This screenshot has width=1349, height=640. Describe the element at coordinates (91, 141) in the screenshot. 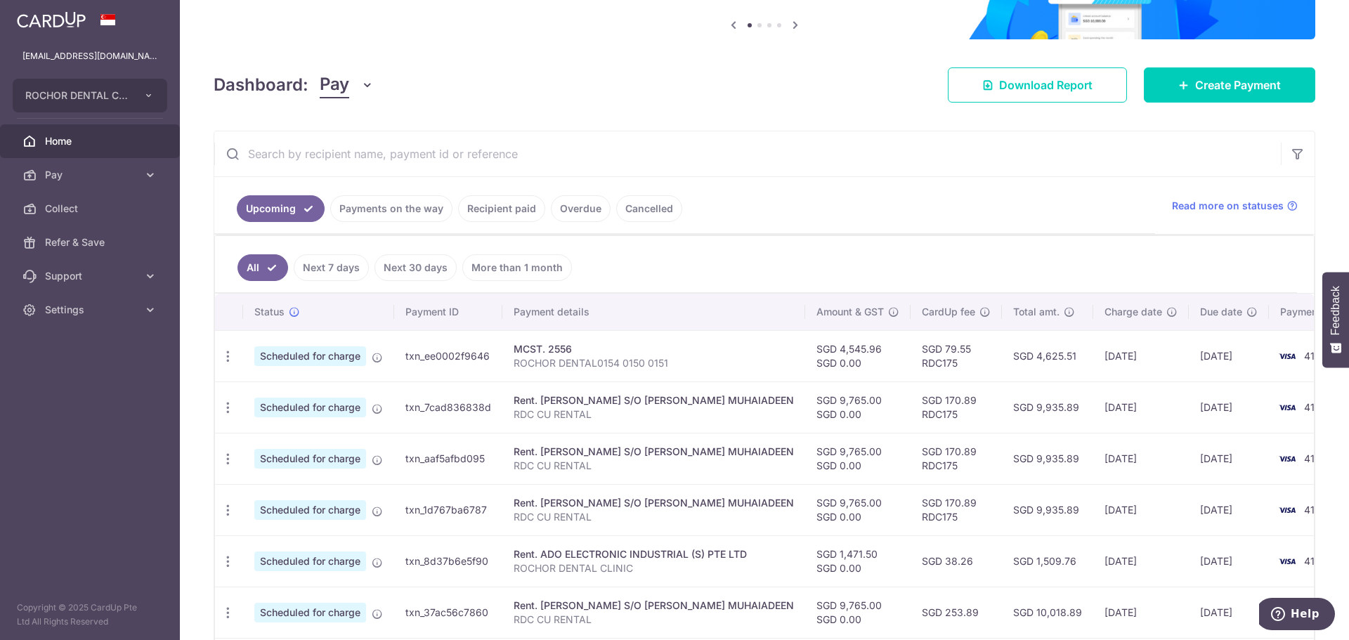

I see `span: Home` at that location.